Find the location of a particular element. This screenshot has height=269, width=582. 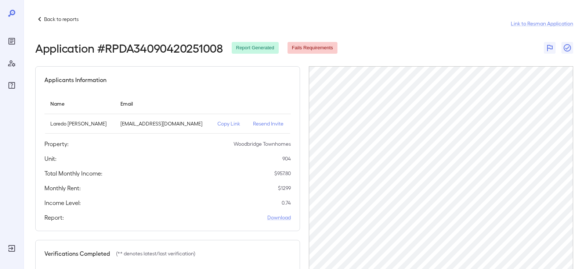

p: (** denotes latest/last verification) is located at coordinates (156, 253).